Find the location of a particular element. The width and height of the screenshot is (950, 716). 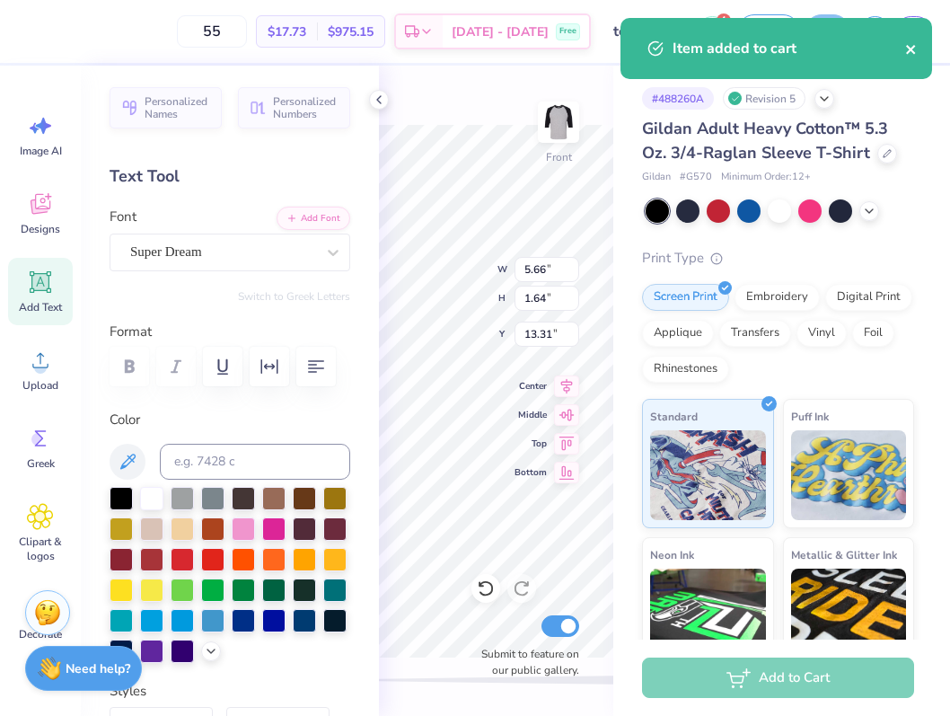

span: 4 is located at coordinates (724, 21).